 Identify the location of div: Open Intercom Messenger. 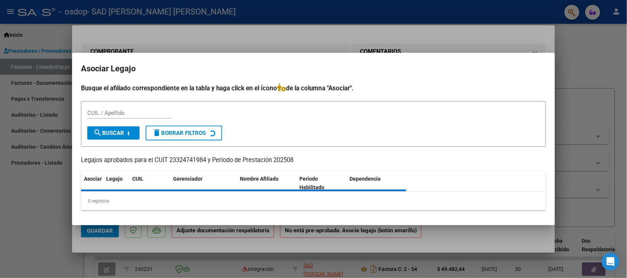
(611, 262).